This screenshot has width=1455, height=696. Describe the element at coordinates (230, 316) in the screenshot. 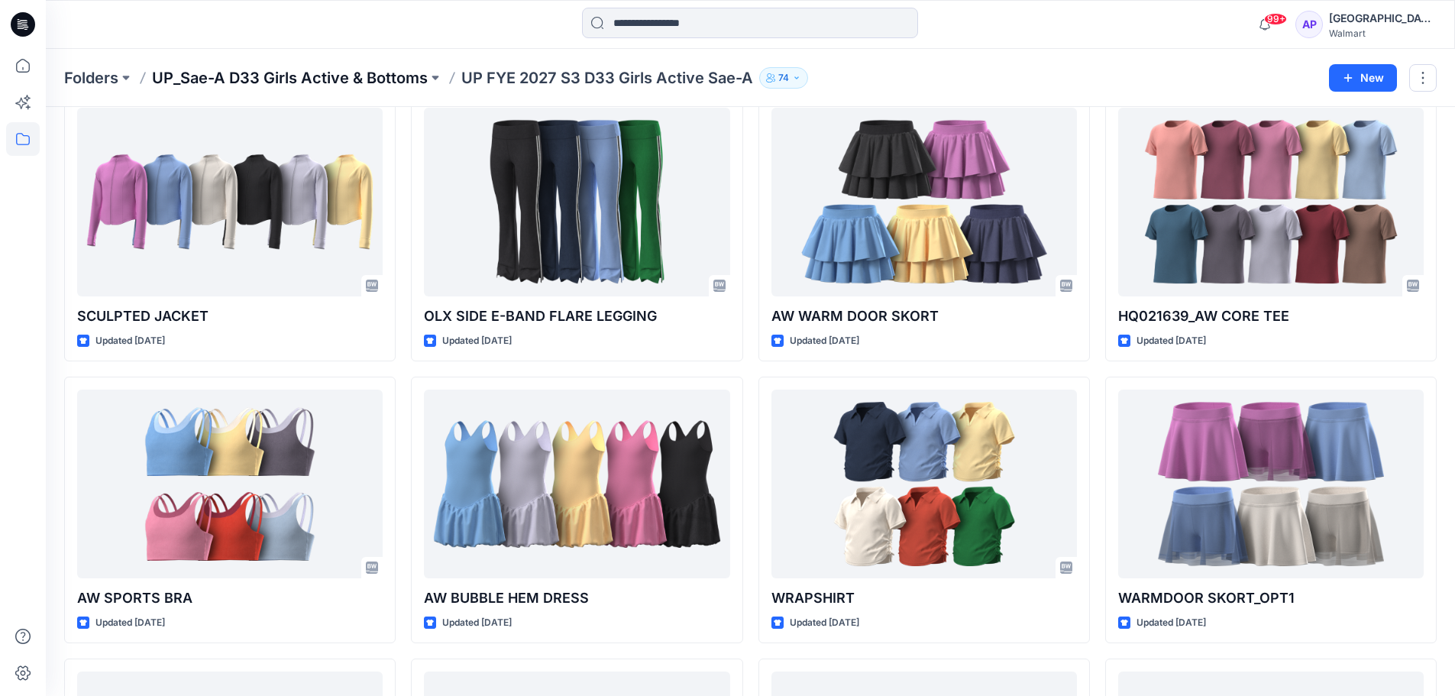

I see `p: SCULPTED JACKET` at that location.